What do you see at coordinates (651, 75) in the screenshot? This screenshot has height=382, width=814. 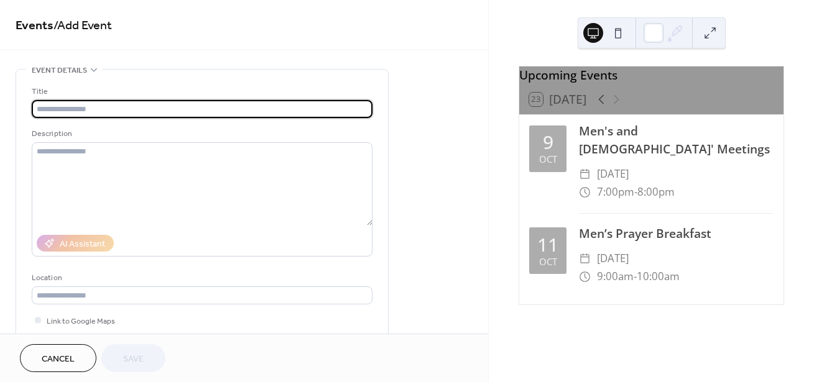 I see `div: Upcoming Events` at bounding box center [651, 75].